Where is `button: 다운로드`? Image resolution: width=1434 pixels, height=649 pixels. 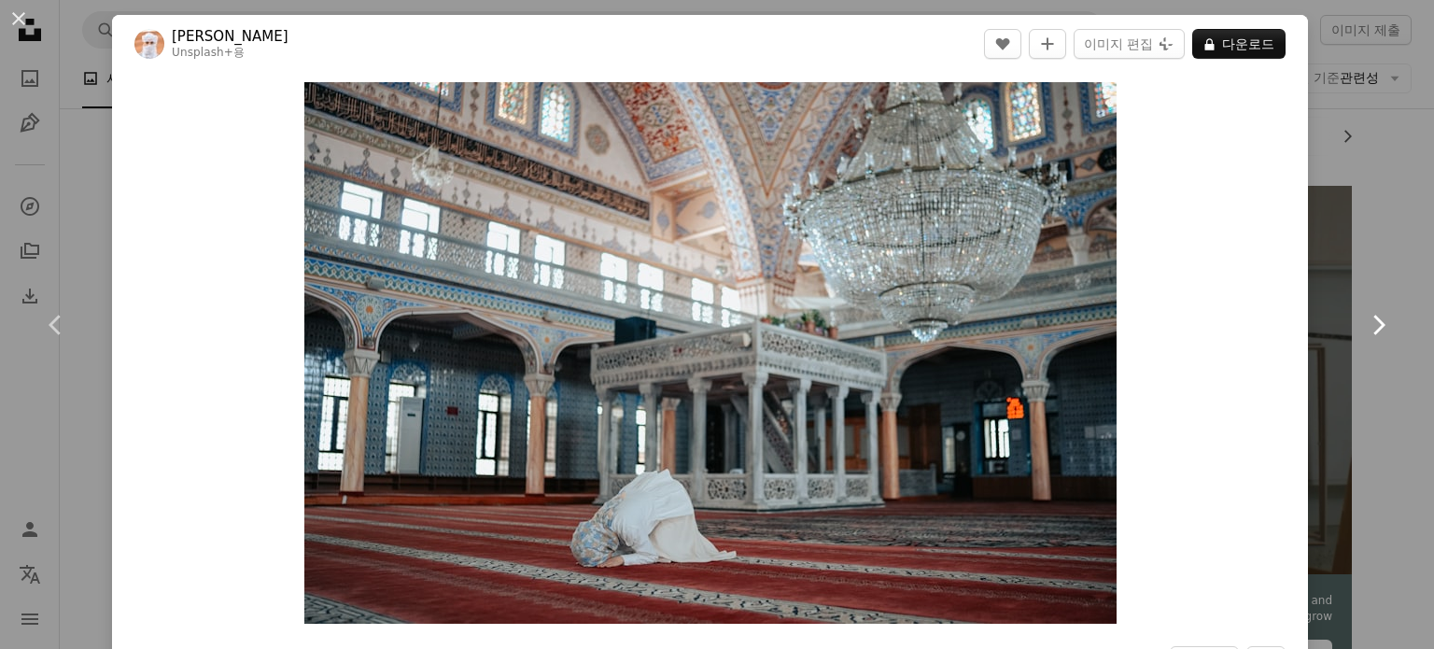
button: 다운로드 is located at coordinates (1239, 44).